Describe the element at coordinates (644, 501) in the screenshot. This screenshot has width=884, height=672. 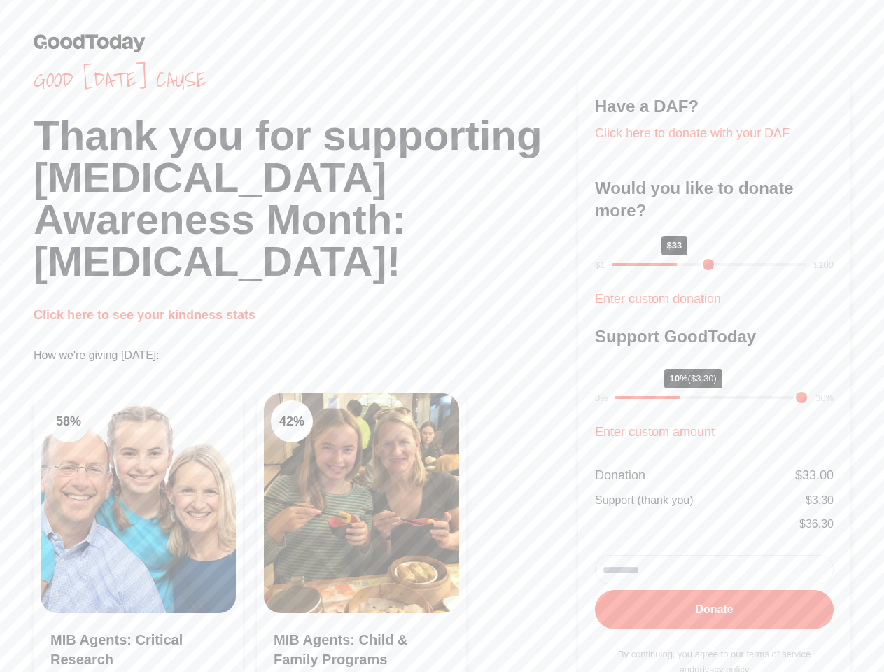
I see `div: Support (thank you)` at that location.